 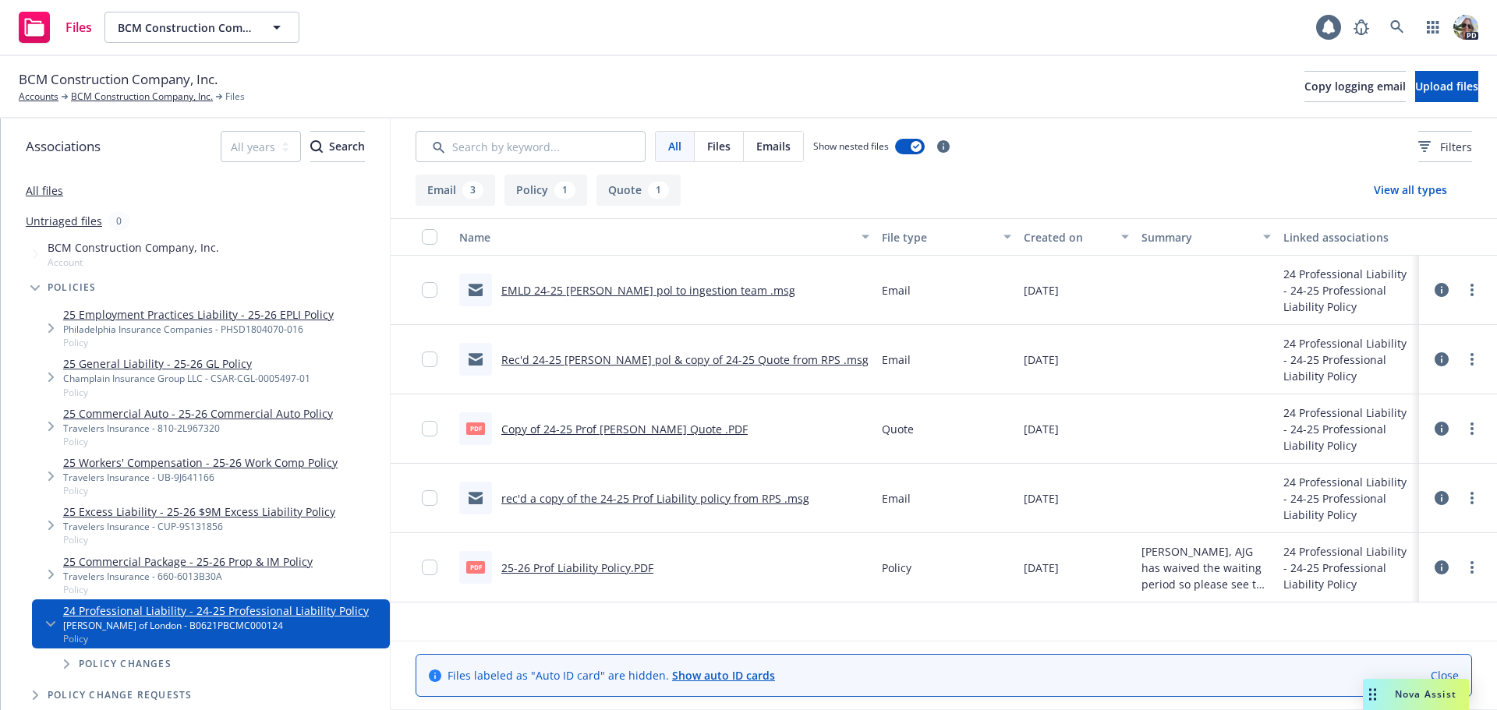 I want to click on span: Policy changes, so click(x=125, y=664).